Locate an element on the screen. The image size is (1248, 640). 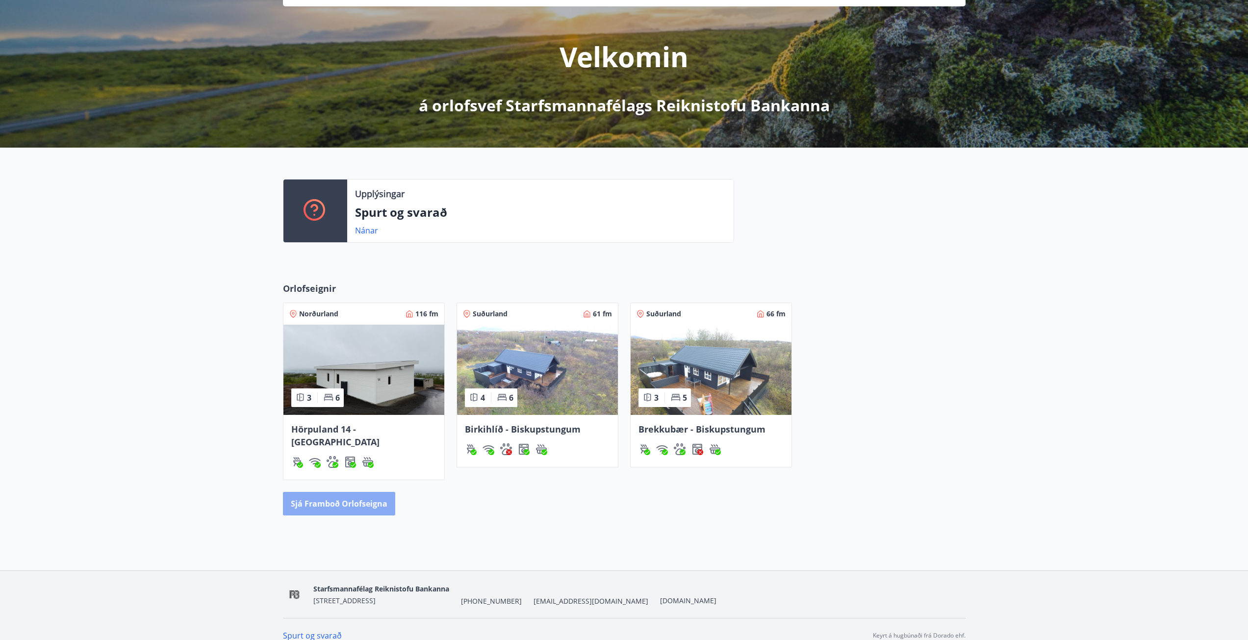
span: Orlofseignir is located at coordinates (309, 288).